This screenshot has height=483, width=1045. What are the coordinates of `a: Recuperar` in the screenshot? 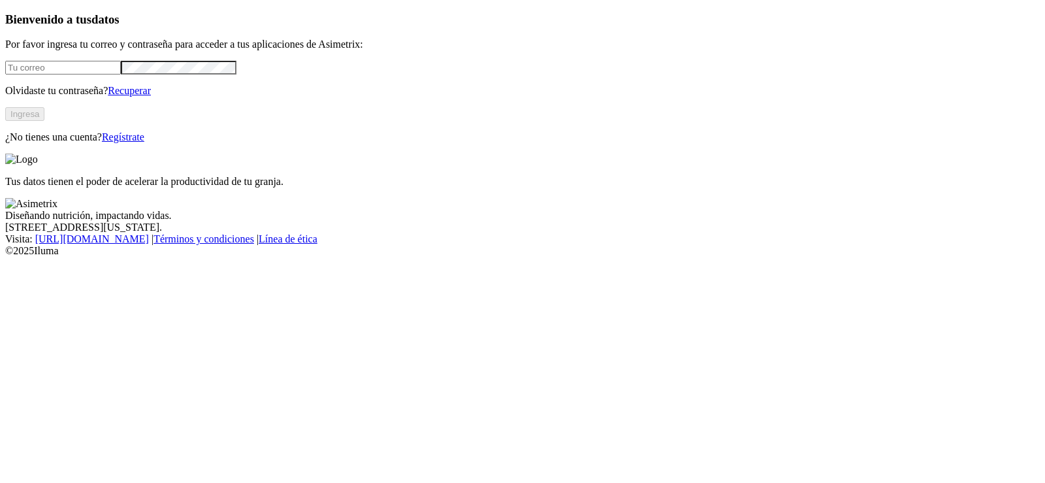 It's located at (129, 90).